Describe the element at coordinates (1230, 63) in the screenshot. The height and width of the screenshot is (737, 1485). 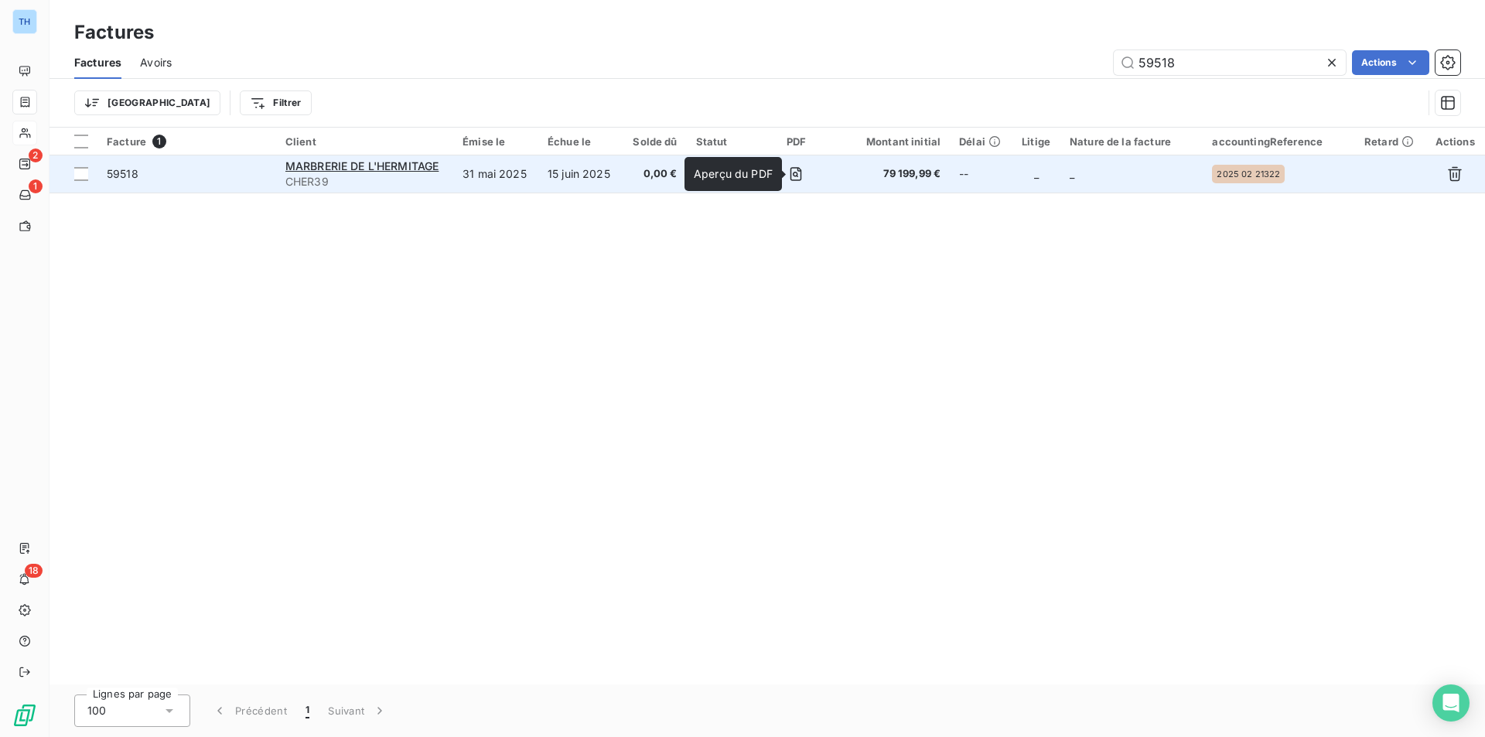
I see `input: Rechercher` at that location.